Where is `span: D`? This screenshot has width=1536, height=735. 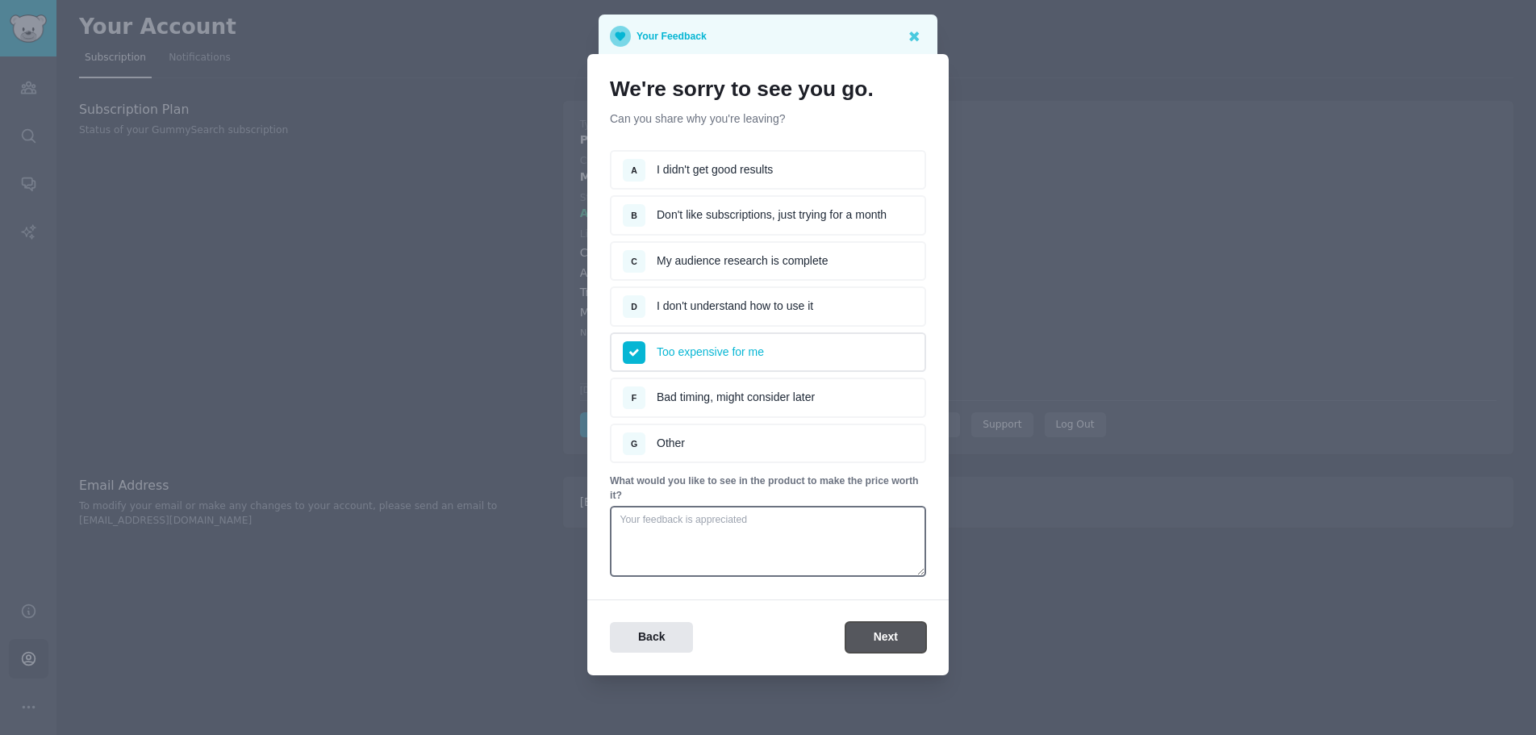 span: D is located at coordinates (634, 306).